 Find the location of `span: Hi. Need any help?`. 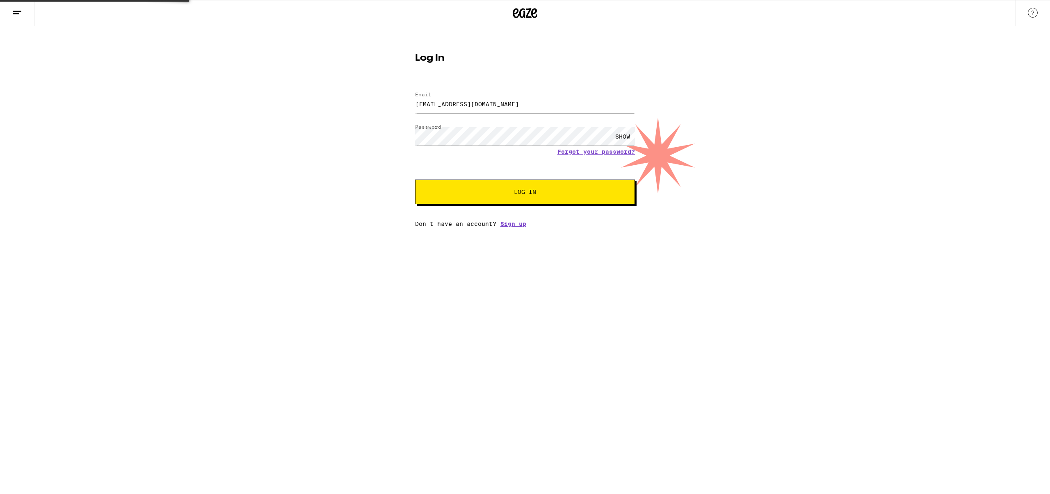

span: Hi. Need any help? is located at coordinates (32, 9).